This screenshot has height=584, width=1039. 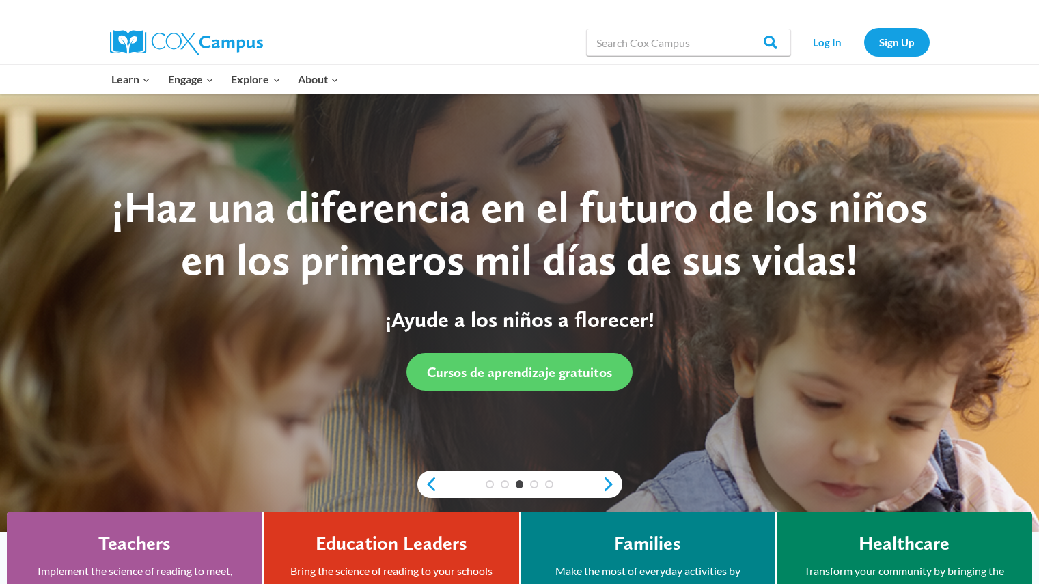 What do you see at coordinates (505, 484) in the screenshot?
I see `a: 2` at bounding box center [505, 484].